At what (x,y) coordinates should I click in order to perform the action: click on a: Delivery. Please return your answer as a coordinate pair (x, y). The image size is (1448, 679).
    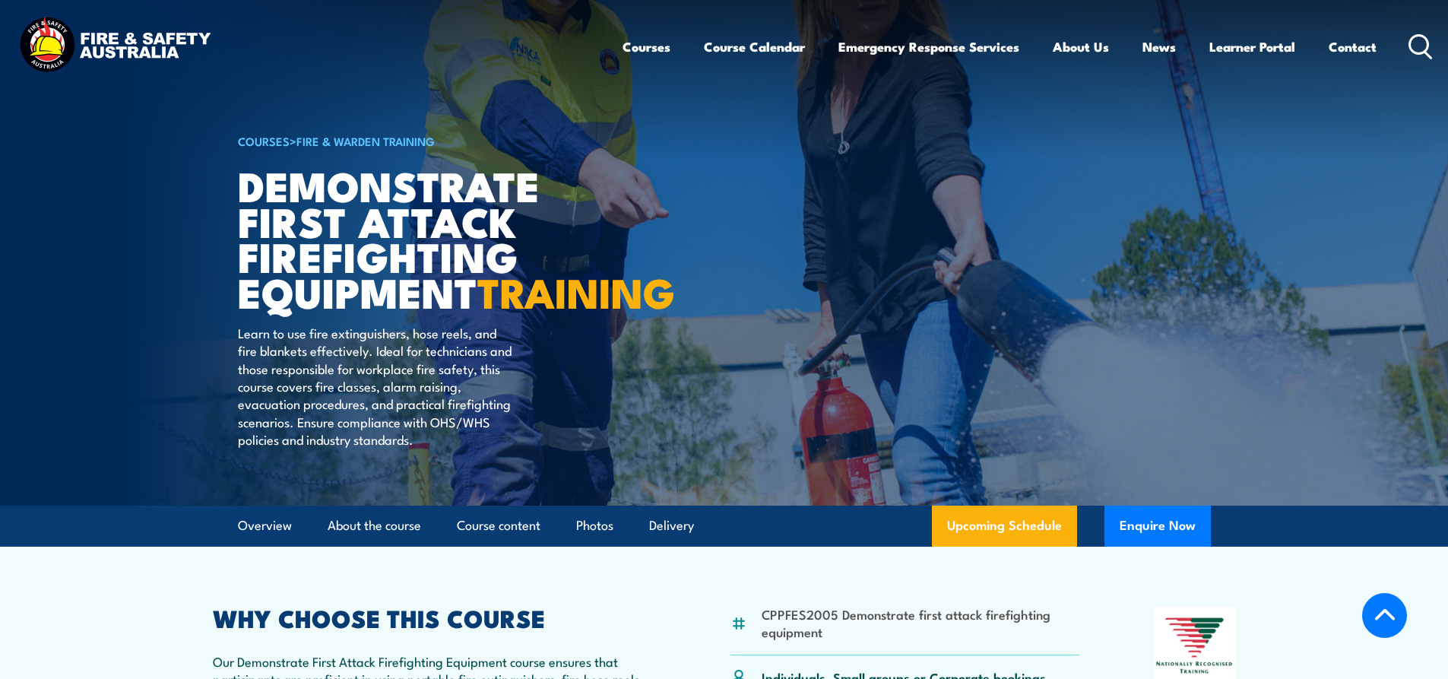
    Looking at the image, I should click on (671, 525).